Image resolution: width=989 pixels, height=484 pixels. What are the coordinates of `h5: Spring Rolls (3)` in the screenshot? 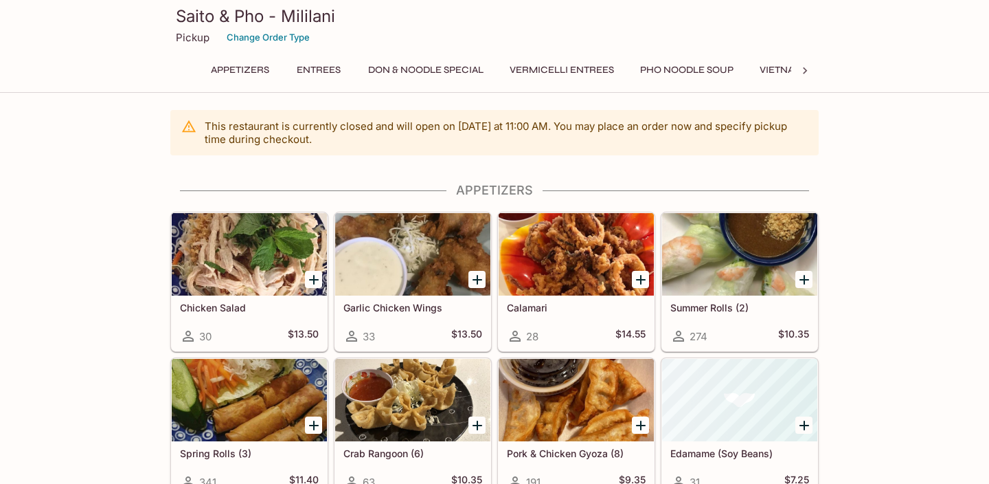 It's located at (249, 453).